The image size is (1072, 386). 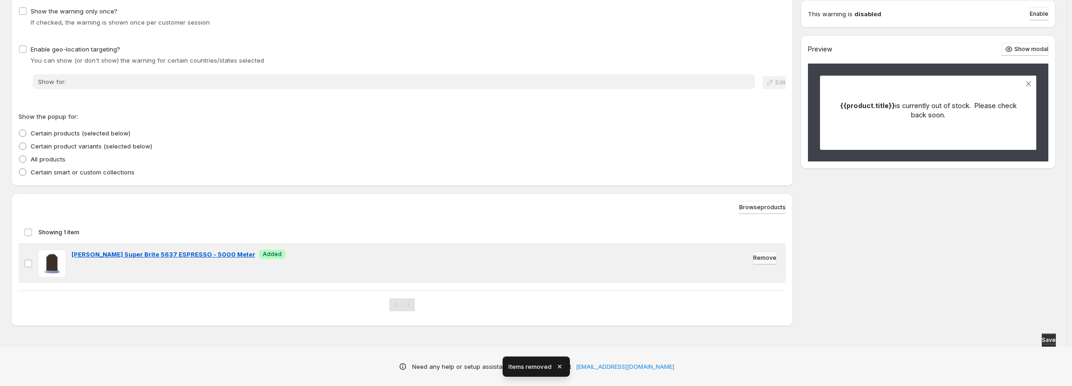 What do you see at coordinates (48, 159) in the screenshot?
I see `p: All products` at bounding box center [48, 159].